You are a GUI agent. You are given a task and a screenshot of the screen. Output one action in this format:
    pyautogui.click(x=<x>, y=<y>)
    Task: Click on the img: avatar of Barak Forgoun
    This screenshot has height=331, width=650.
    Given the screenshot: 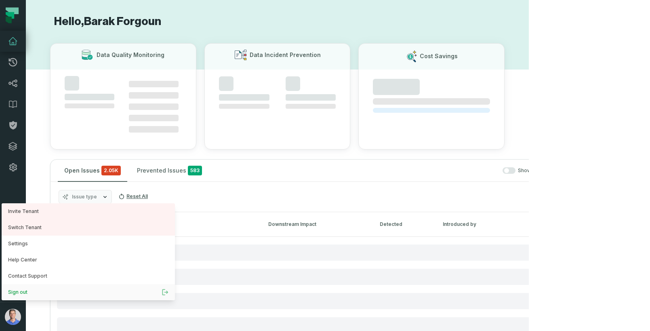 What is the action you would take?
    pyautogui.click(x=13, y=317)
    